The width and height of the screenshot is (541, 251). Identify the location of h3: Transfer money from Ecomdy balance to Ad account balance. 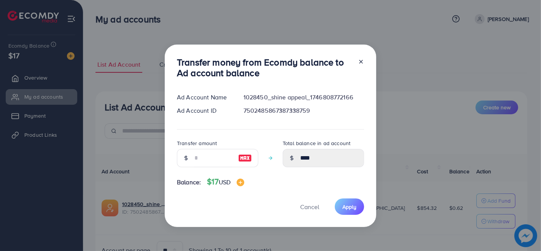
(264, 68).